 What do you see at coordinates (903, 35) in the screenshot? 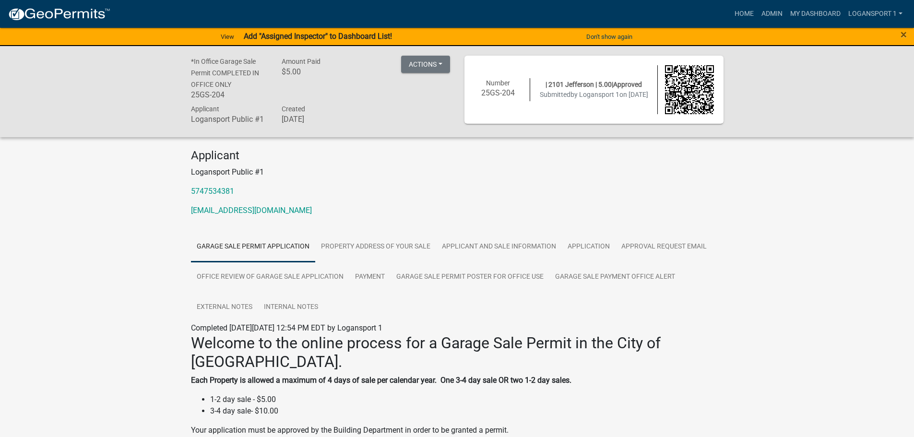
I see `button: Close` at bounding box center [903, 35].